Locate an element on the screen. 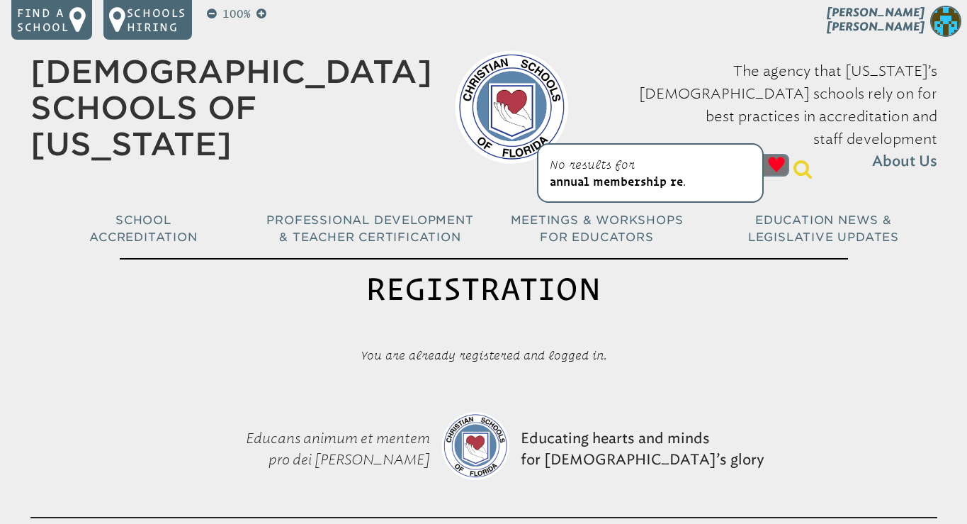 Image resolution: width=967 pixels, height=524 pixels. p: Schools Hiring is located at coordinates (157, 20).